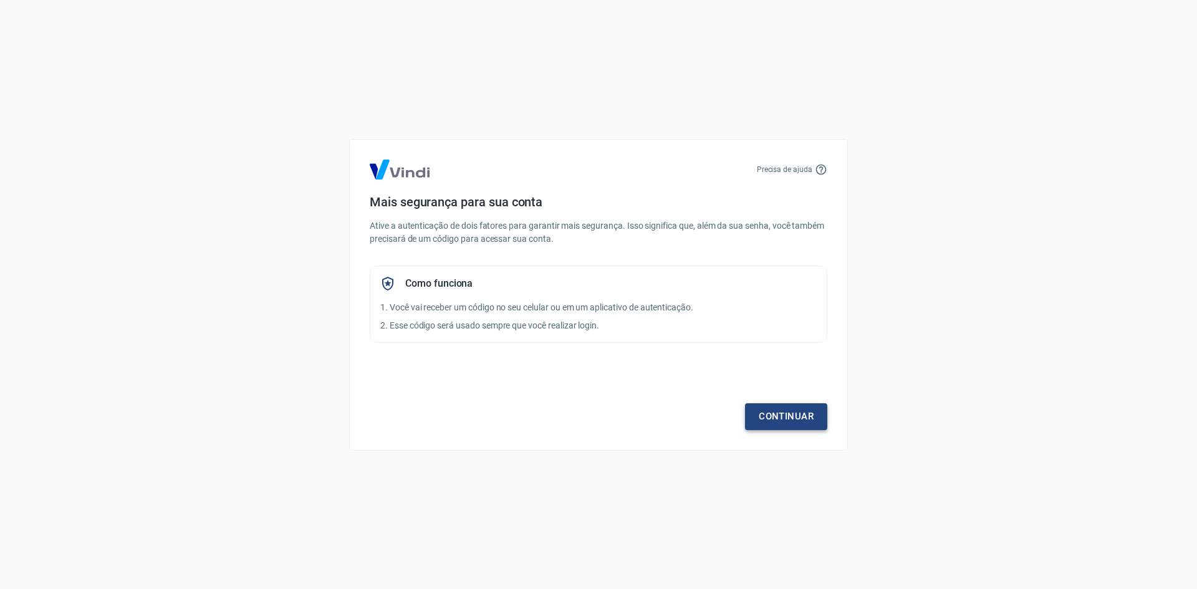 Image resolution: width=1197 pixels, height=589 pixels. I want to click on h4: Mais segurança para sua conta, so click(598, 202).